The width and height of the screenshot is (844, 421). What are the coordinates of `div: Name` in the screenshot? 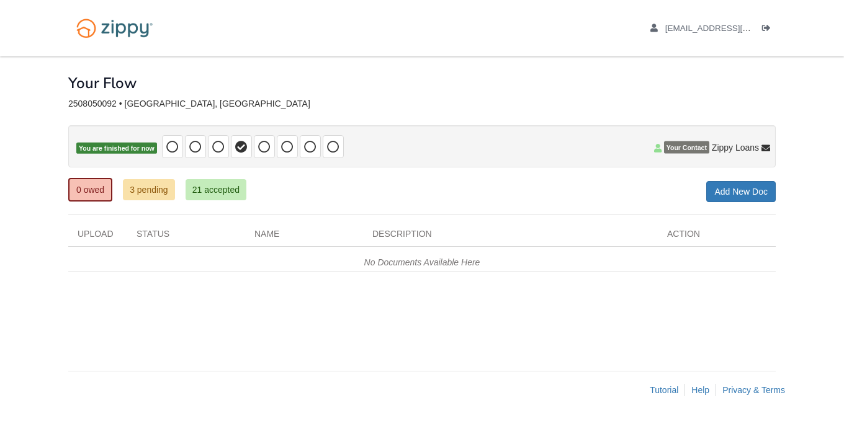 It's located at (304, 237).